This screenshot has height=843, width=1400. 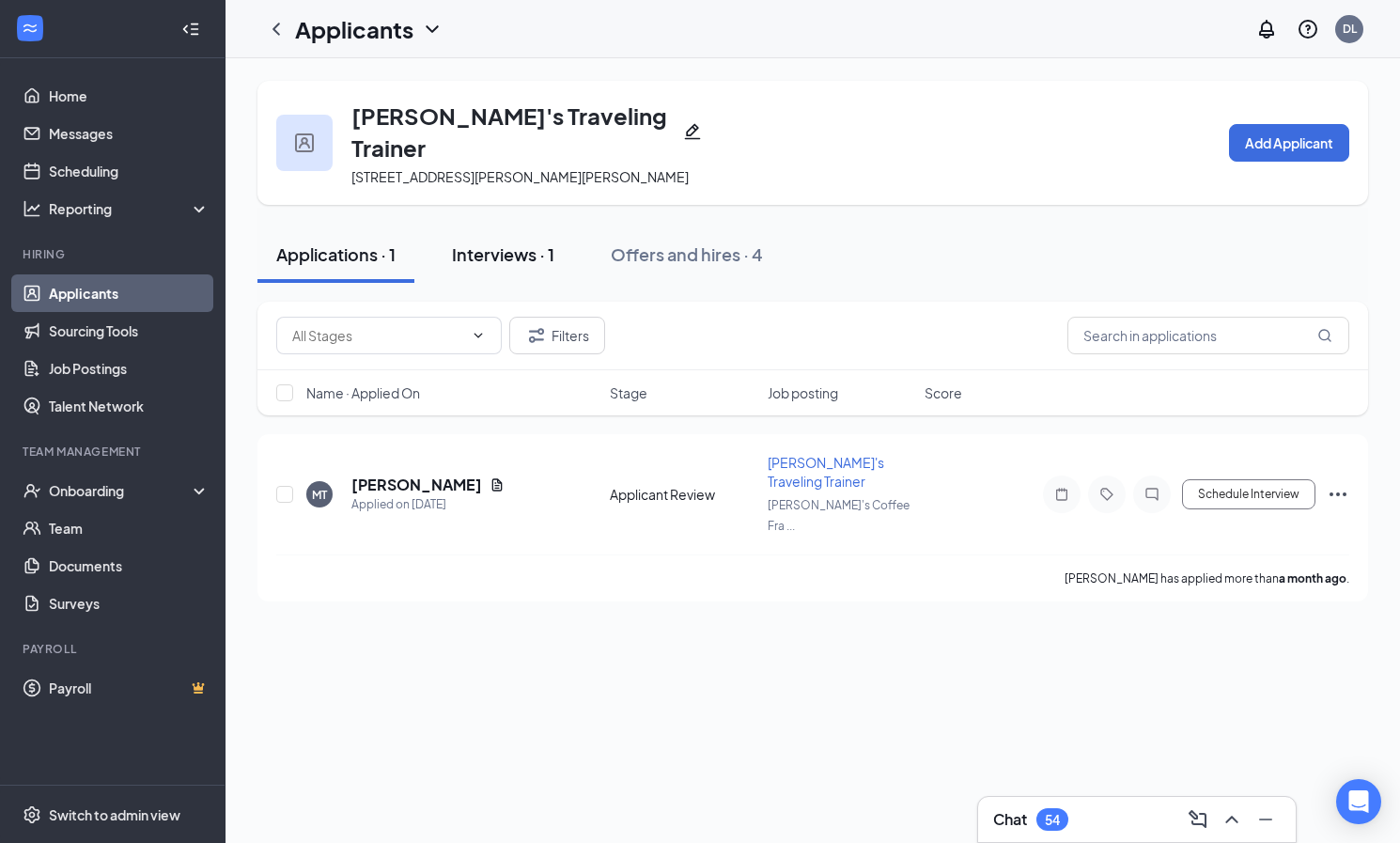 I want to click on div: 54, so click(x=1052, y=819).